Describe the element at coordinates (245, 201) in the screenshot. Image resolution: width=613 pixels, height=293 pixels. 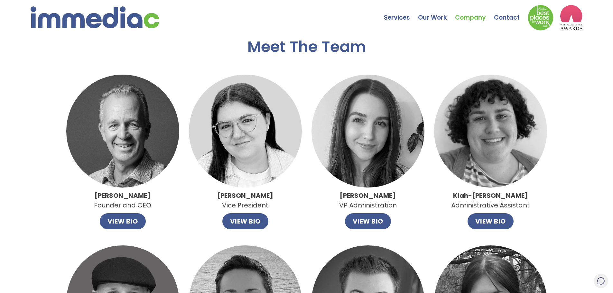
I see `p: Vice President` at that location.